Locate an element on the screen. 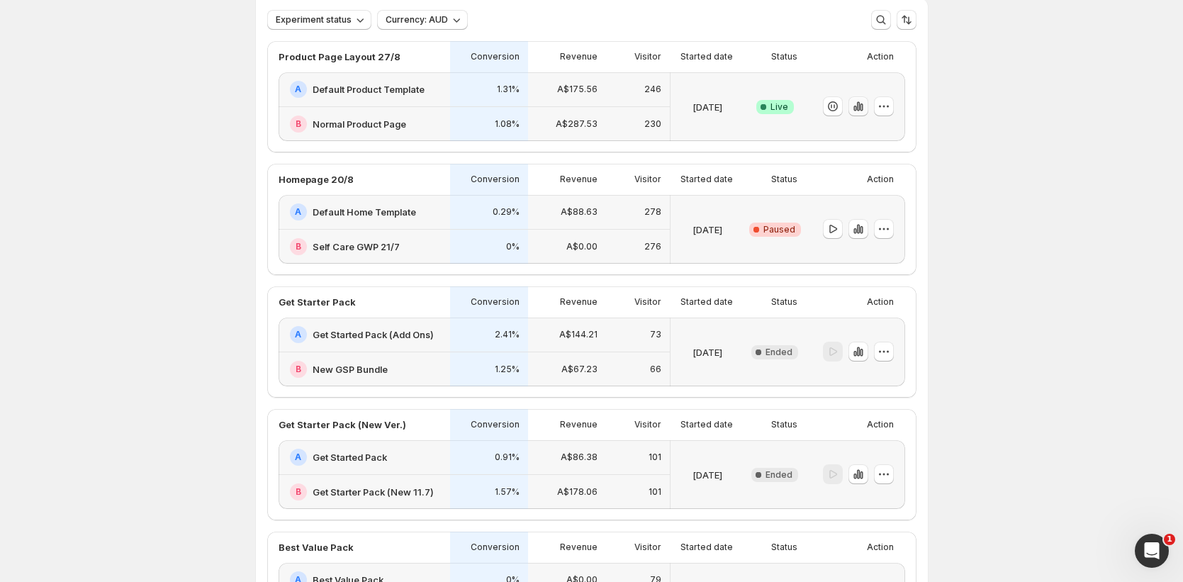  p: 73 is located at coordinates (655, 334).